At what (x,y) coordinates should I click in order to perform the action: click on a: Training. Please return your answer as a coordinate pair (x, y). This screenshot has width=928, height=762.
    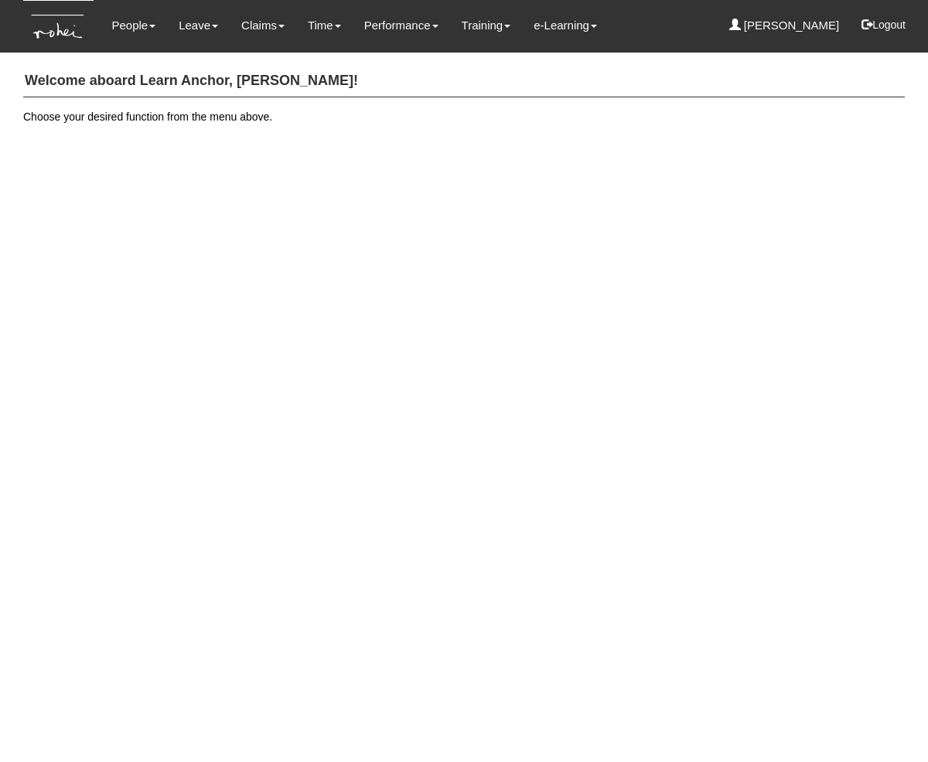
    Looking at the image, I should click on (486, 26).